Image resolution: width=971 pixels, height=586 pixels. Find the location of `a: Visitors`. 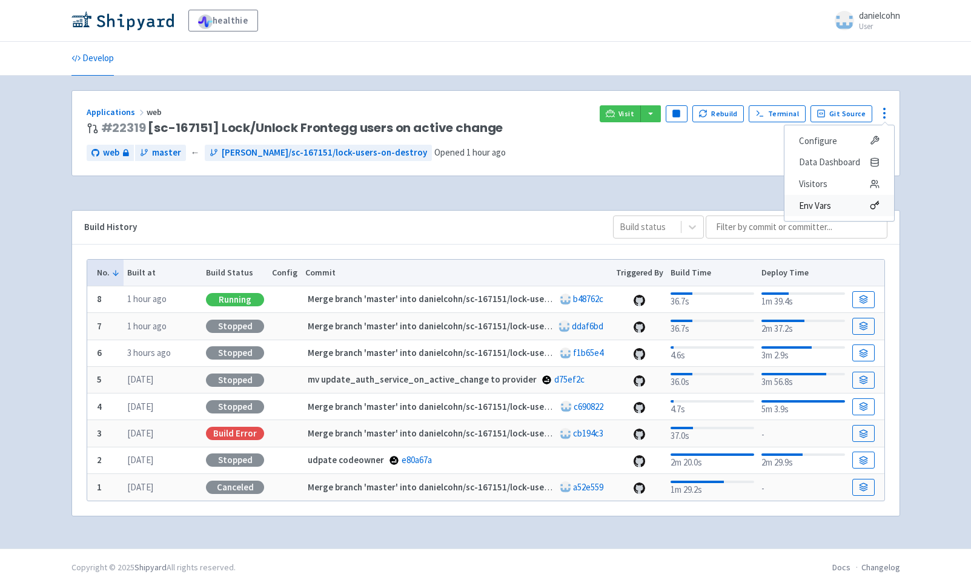

a: Visitors is located at coordinates (839, 184).